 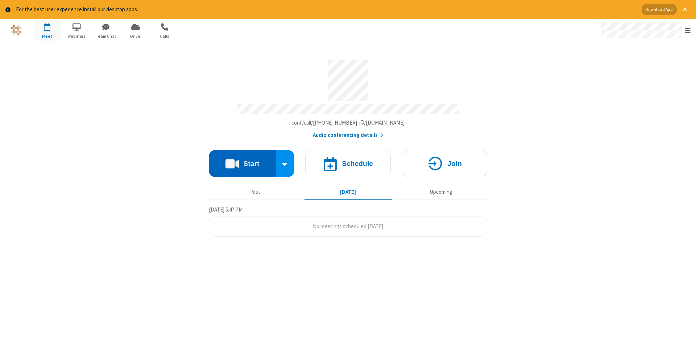 I want to click on div: Start conference options, so click(x=285, y=164).